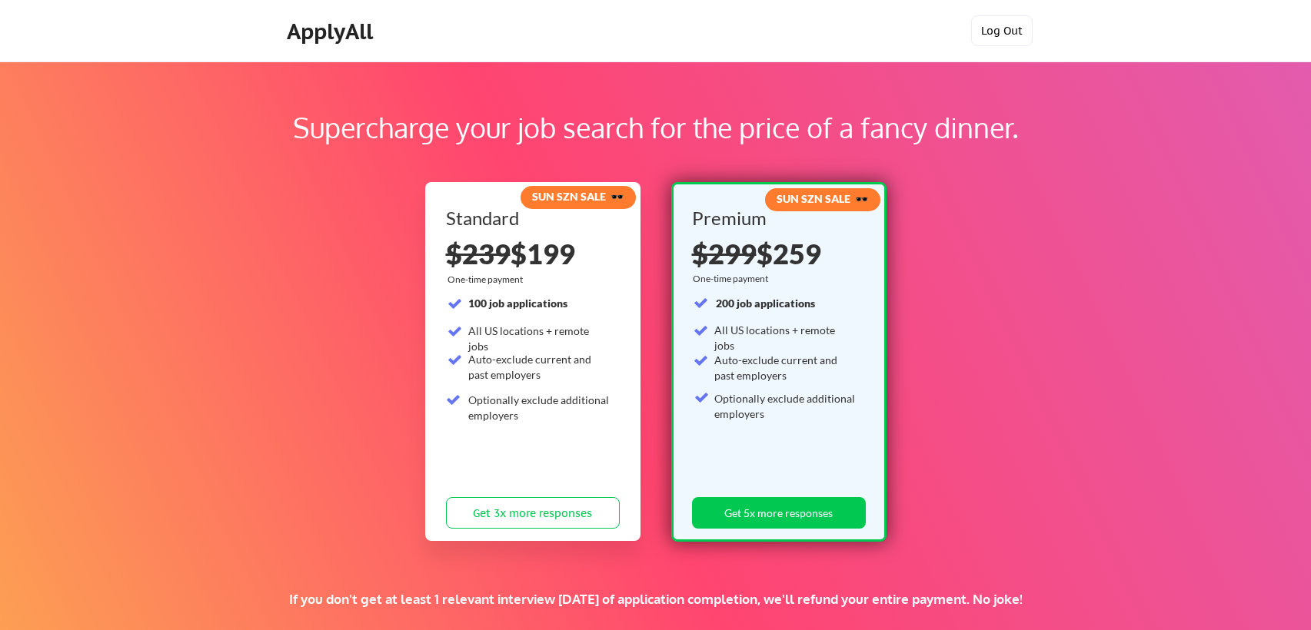 The width and height of the screenshot is (1311, 630). What do you see at coordinates (765, 303) in the screenshot?
I see `strong: 200 job applications` at bounding box center [765, 303].